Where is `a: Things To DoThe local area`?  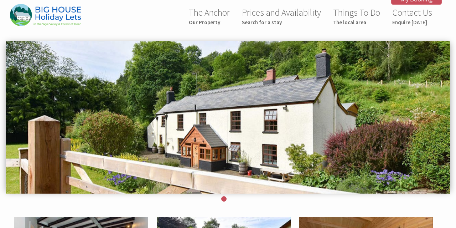
a: Things To DoThe local area is located at coordinates (356, 16).